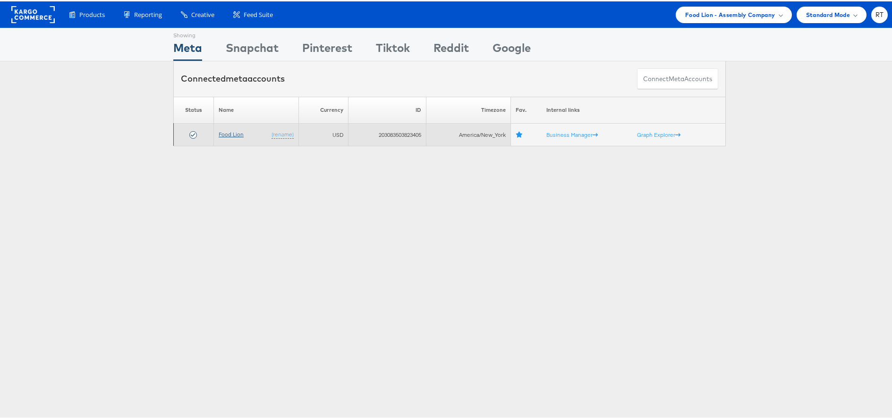 Image resolution: width=892 pixels, height=419 pixels. I want to click on th: Timezone, so click(468, 109).